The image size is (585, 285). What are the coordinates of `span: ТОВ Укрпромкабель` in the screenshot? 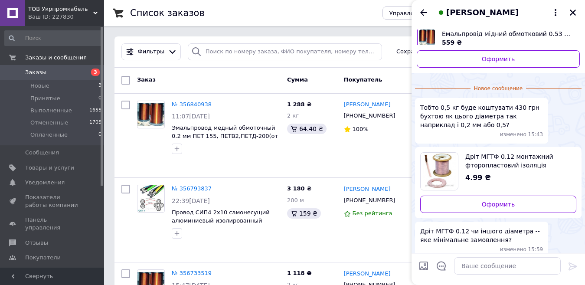 It's located at (61, 9).